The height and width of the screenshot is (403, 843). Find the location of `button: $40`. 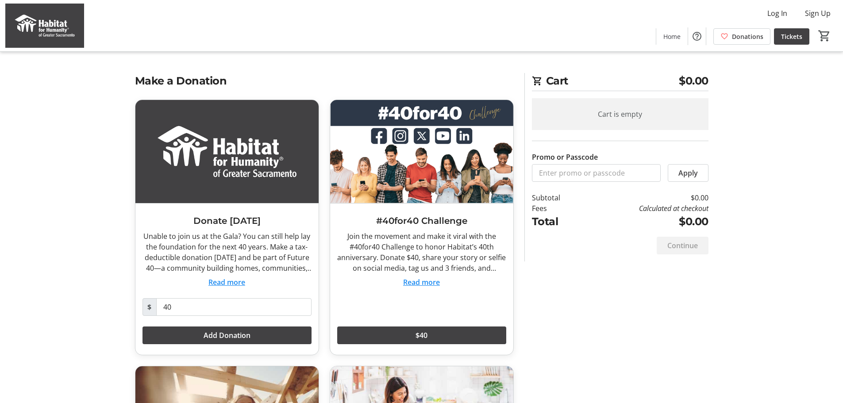

button: $40 is located at coordinates (422, 335).